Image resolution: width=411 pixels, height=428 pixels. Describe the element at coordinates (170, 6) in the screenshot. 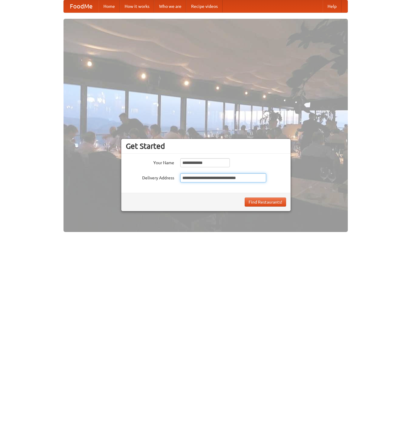

I see `a: Who we are` at that location.